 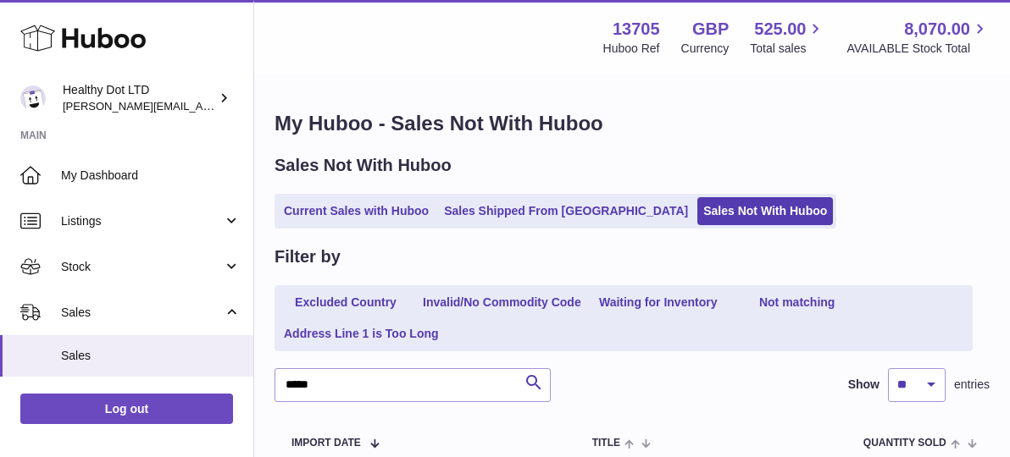 I want to click on strong: GBP, so click(x=710, y=29).